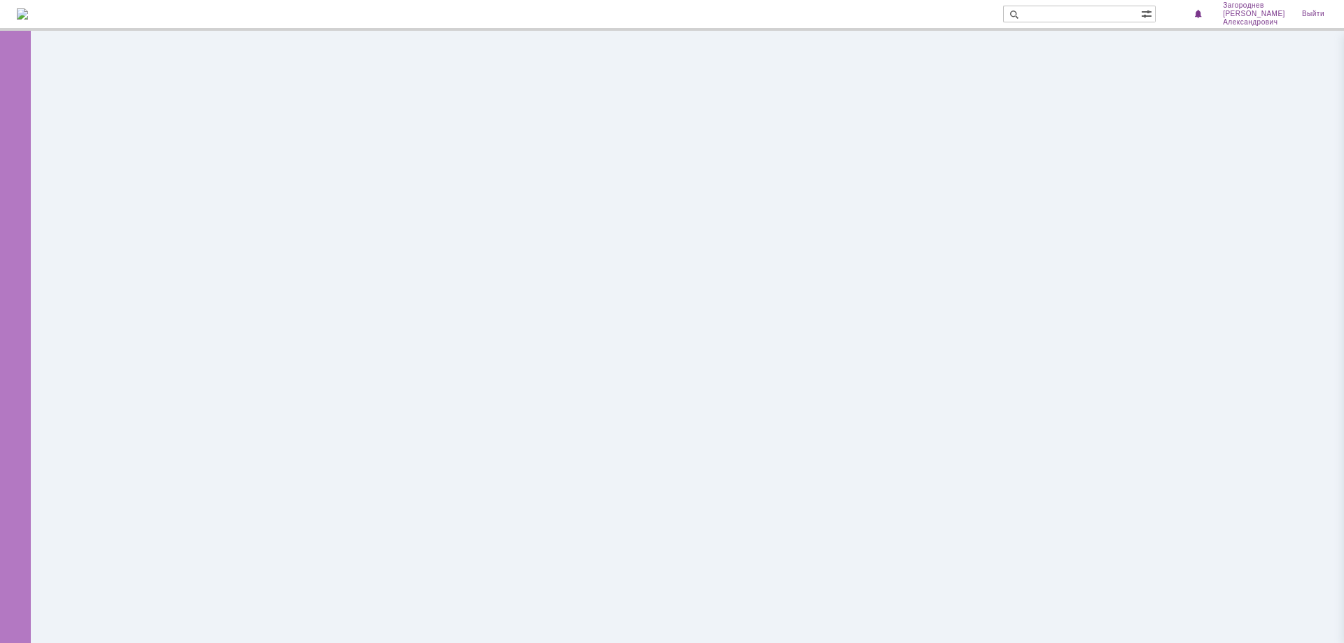  What do you see at coordinates (1148, 13) in the screenshot?
I see `span: Расширенный поиск` at bounding box center [1148, 13].